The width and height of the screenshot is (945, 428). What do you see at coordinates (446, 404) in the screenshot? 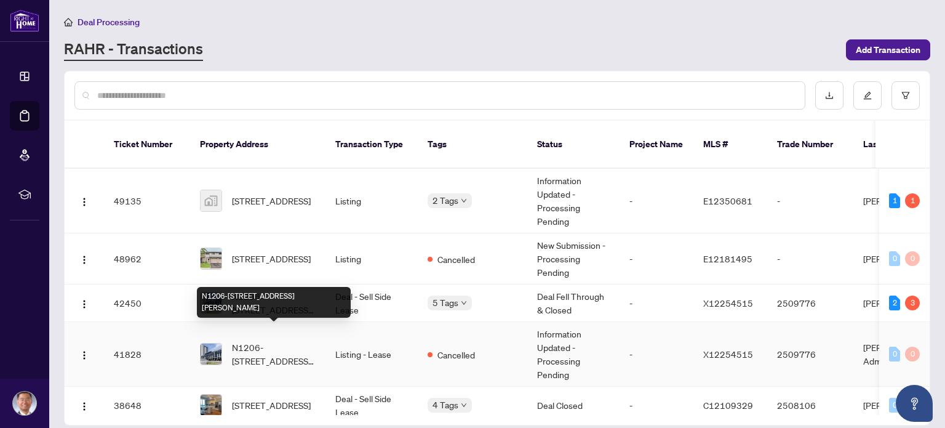
I see `span: 4 Tags` at bounding box center [446, 404].